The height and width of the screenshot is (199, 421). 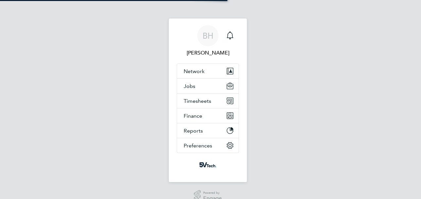 I want to click on span: Network, so click(x=194, y=71).